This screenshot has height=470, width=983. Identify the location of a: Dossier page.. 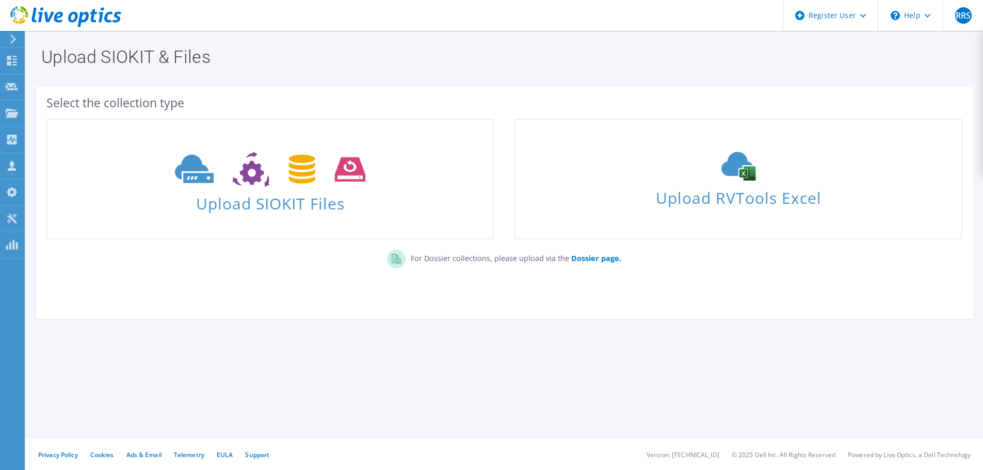
(595, 258).